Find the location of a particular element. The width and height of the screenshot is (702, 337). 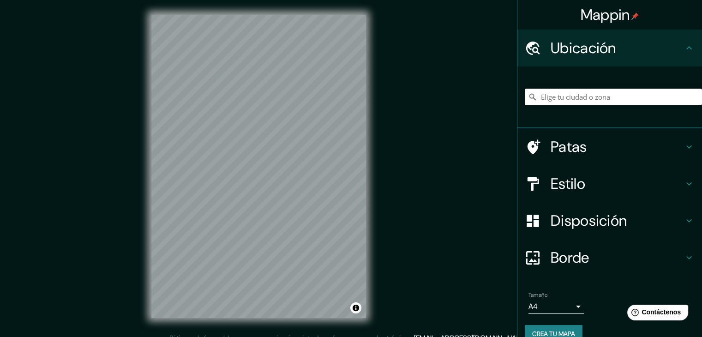

input: Elige tu ciudad o zona is located at coordinates (613, 97).